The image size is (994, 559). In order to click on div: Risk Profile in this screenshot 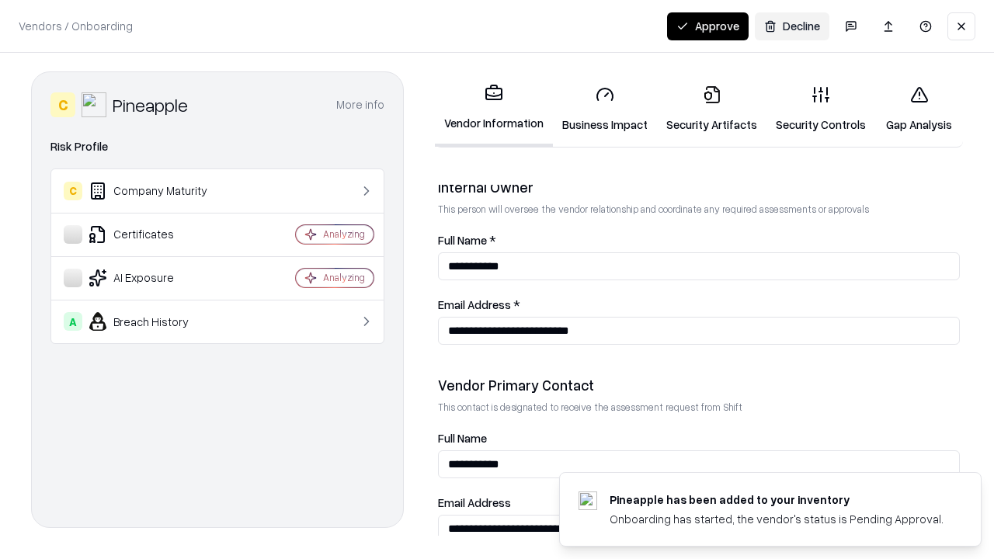, I will do `click(217, 147)`.